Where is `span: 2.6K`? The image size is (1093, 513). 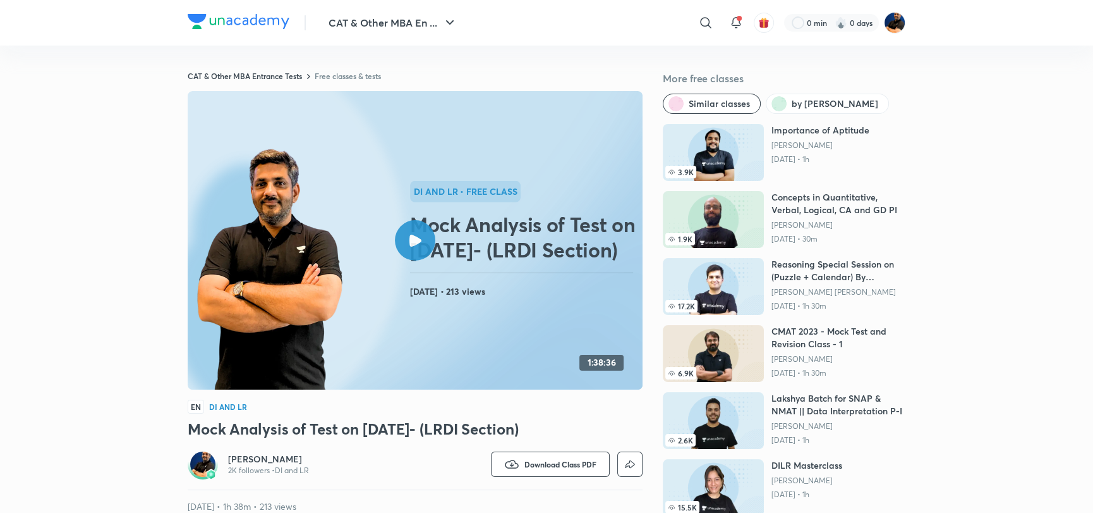
span: 2.6K is located at coordinates (681, 440).